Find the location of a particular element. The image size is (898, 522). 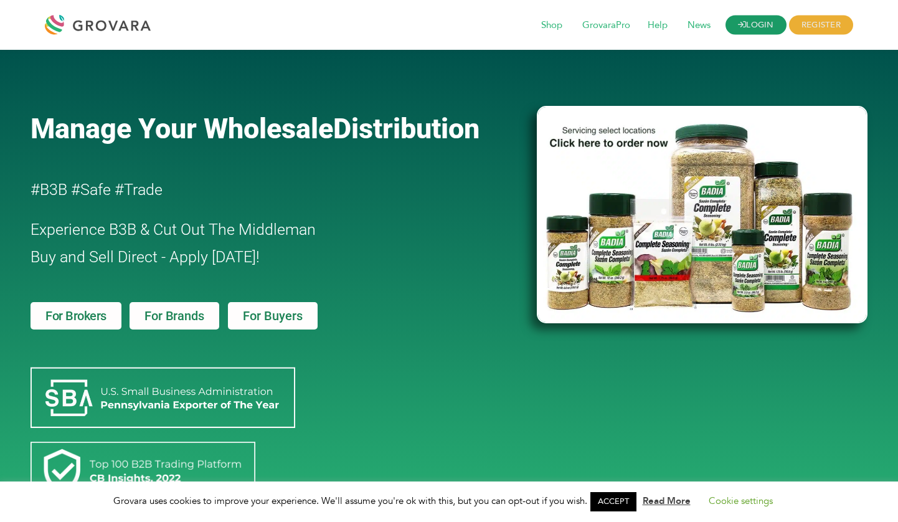

a: Read More is located at coordinates (667, 501).